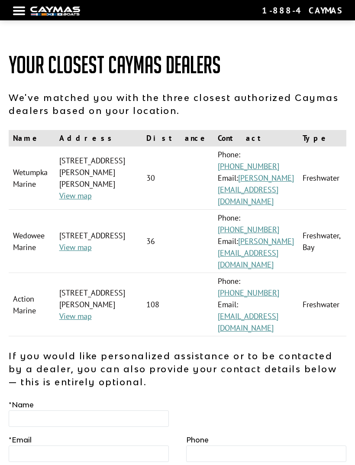  Describe the element at coordinates (178, 104) in the screenshot. I see `p: We've matched you with the three closest authorized Caymas dealers based on your location.` at that location.